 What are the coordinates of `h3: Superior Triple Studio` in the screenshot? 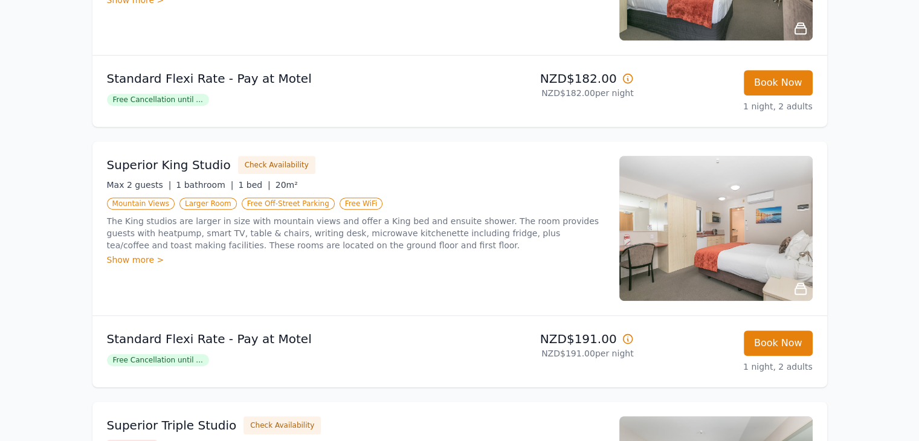 It's located at (172, 425).